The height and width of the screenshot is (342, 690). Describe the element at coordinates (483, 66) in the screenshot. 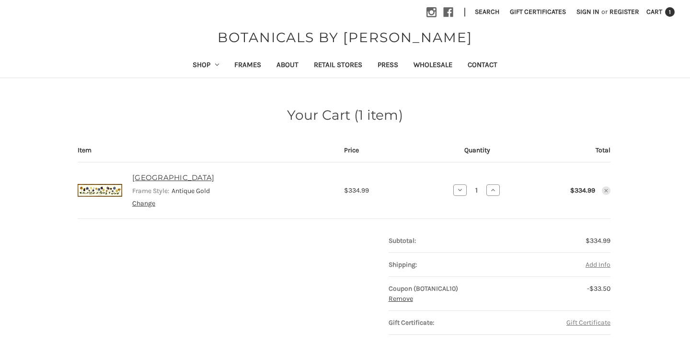

I see `a: Contact` at that location.